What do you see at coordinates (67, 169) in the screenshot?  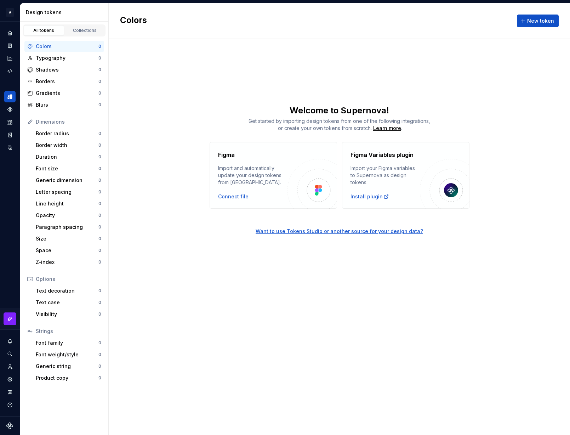 I see `div: Font size` at bounding box center [67, 169].